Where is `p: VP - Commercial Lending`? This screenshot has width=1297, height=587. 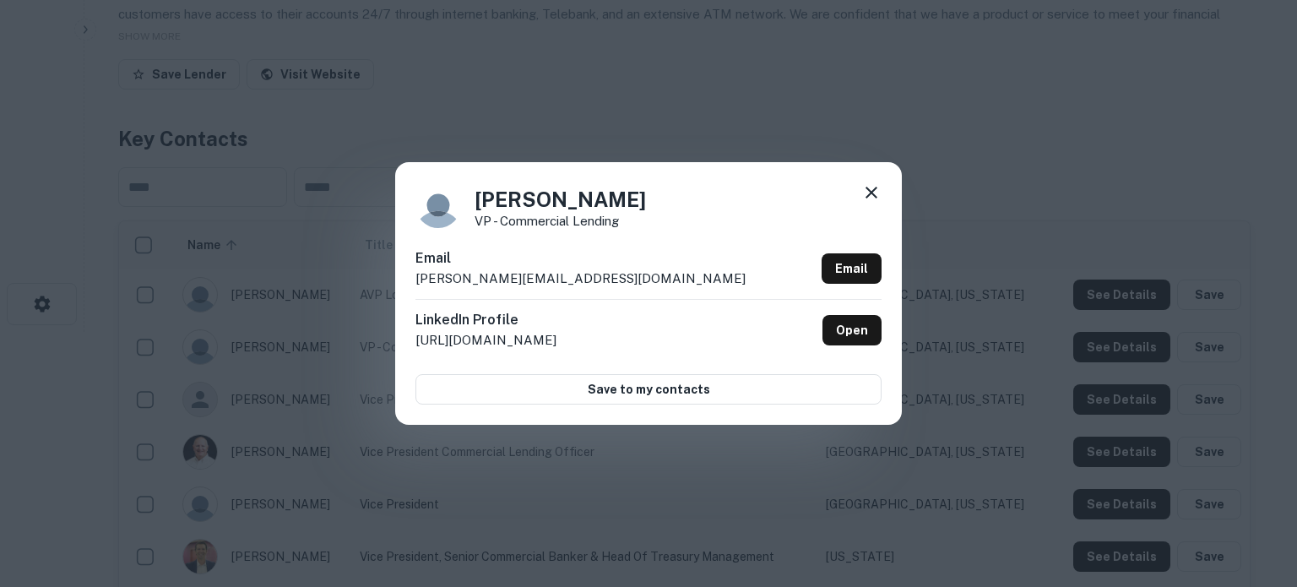 p: VP - Commercial Lending is located at coordinates (560, 220).